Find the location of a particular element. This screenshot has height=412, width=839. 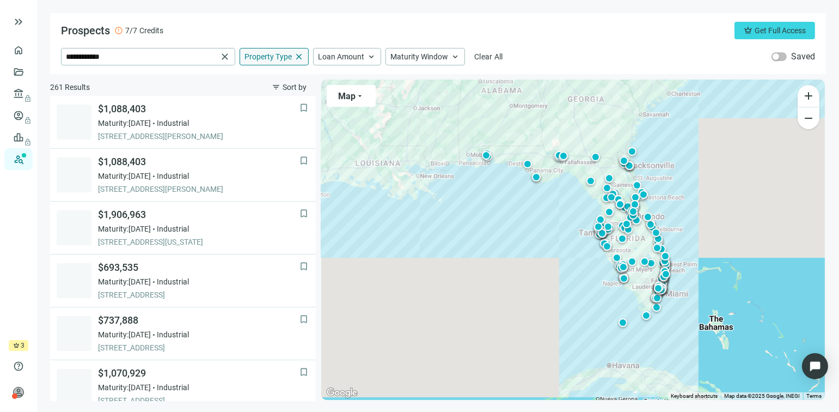

span: Prospects is located at coordinates (86, 31).